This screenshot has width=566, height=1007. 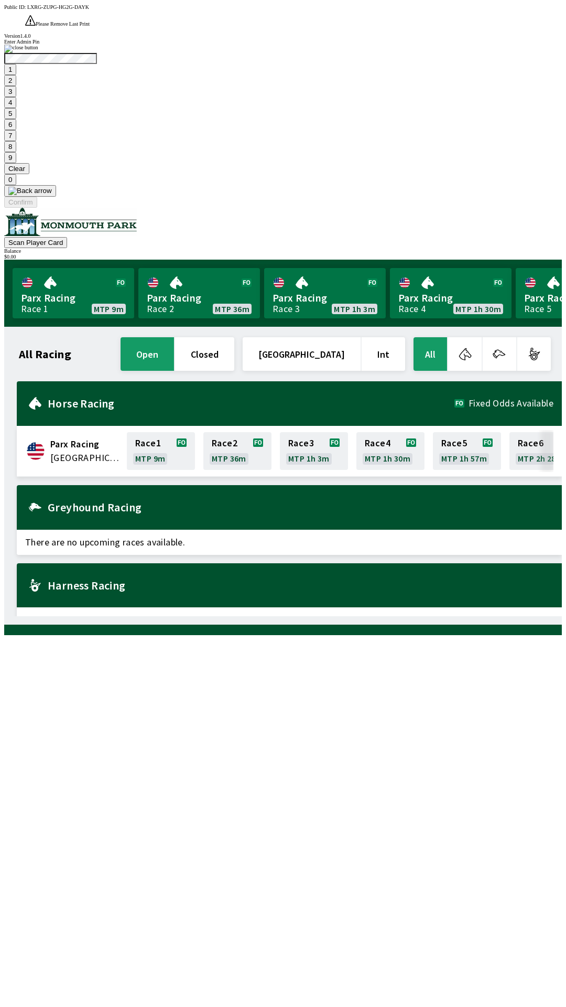 What do you see at coordinates (10, 146) in the screenshot?
I see `button: 8` at bounding box center [10, 146].